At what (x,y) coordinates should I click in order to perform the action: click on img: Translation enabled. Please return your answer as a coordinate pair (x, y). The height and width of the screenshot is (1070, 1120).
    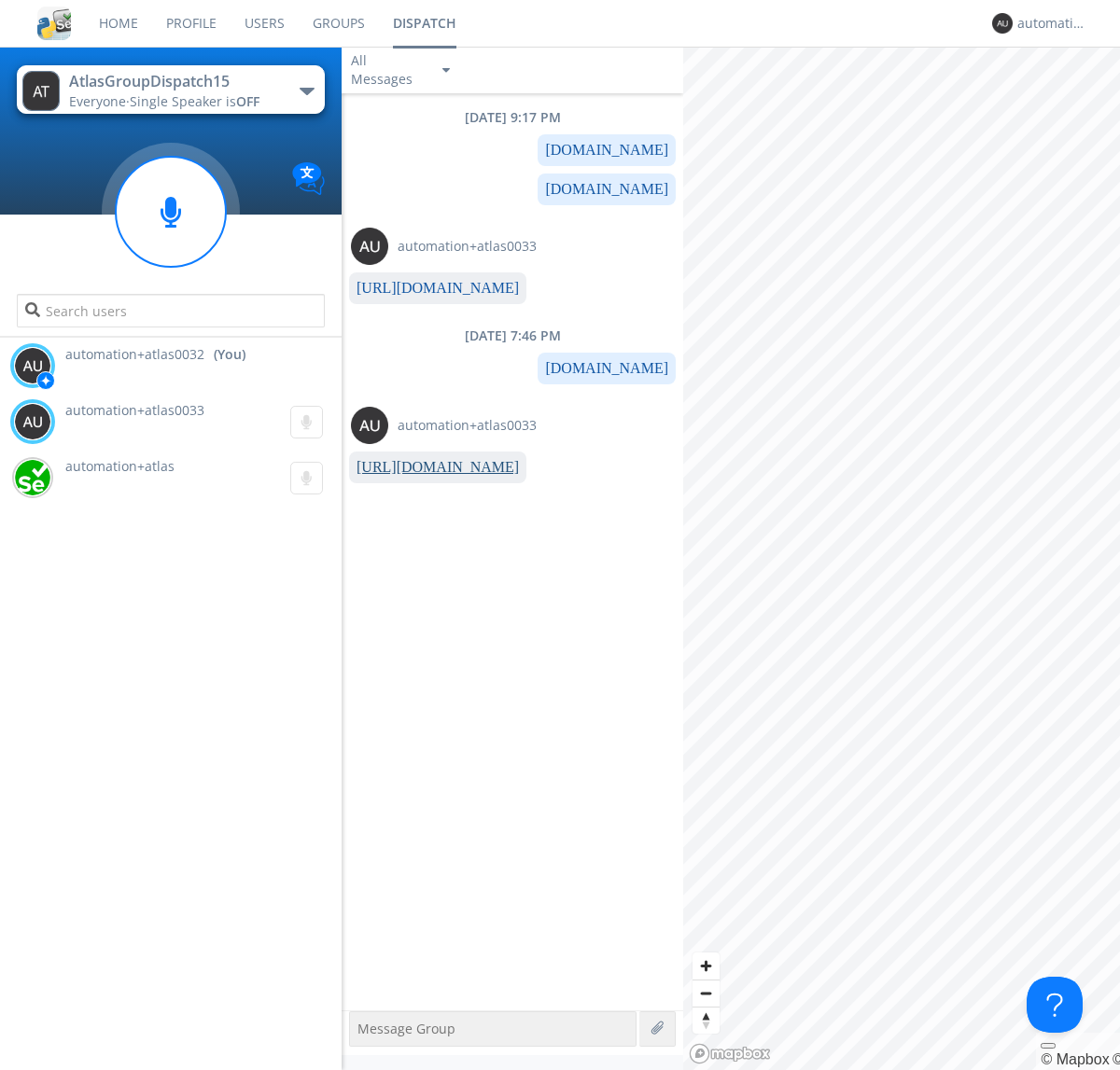
    Looking at the image, I should click on (308, 178).